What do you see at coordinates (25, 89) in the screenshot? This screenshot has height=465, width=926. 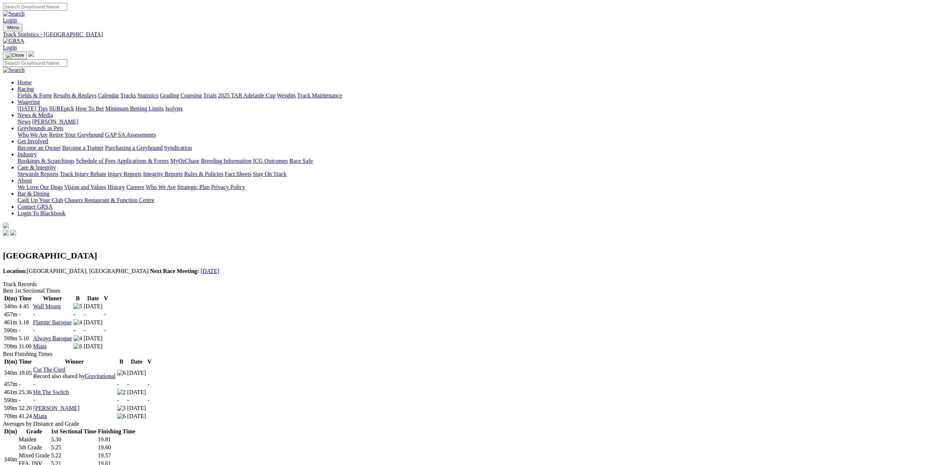 I see `a: Racing` at bounding box center [25, 89].